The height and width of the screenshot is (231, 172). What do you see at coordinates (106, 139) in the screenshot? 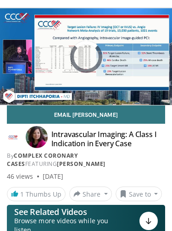
I see `h4: Intravascular Imaging: A Class I Indication in Every Case` at bounding box center [106, 139].